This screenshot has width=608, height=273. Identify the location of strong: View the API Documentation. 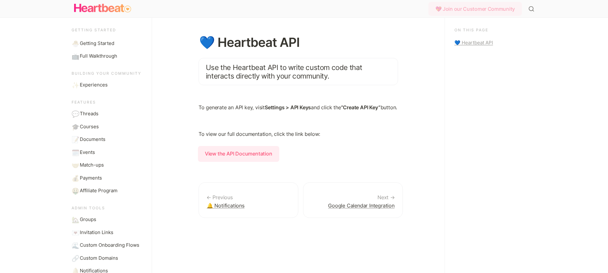
(238, 154).